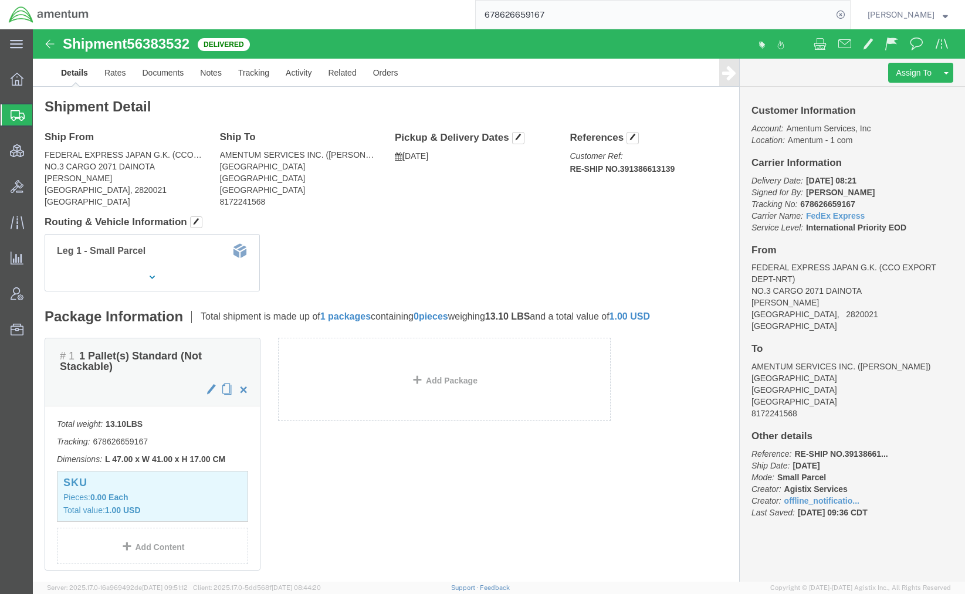 The image size is (965, 594). What do you see at coordinates (49, 15) in the screenshot?
I see `img: logo` at bounding box center [49, 15].